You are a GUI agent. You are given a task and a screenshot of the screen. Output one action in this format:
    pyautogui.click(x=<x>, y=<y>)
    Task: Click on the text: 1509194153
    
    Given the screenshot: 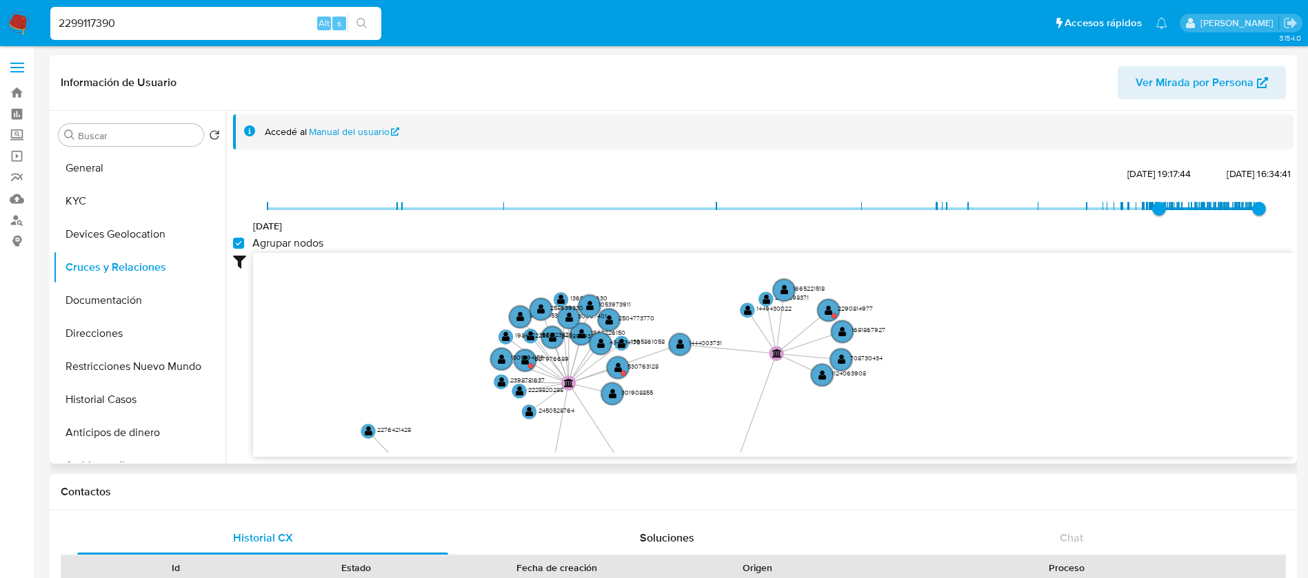 What is the action you would take?
    pyautogui.click(x=527, y=357)
    